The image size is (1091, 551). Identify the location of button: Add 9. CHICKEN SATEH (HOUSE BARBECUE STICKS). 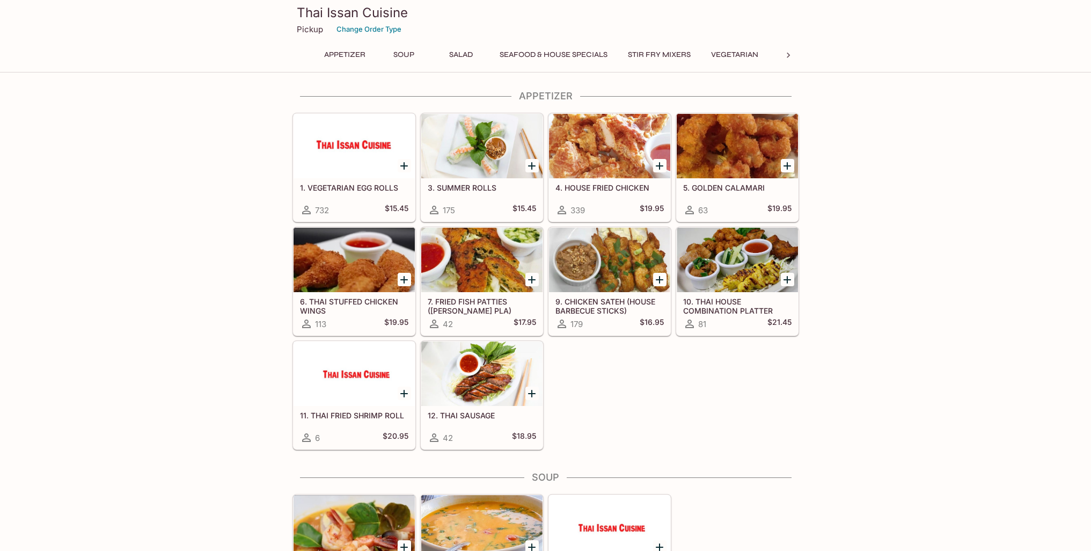
(660, 279).